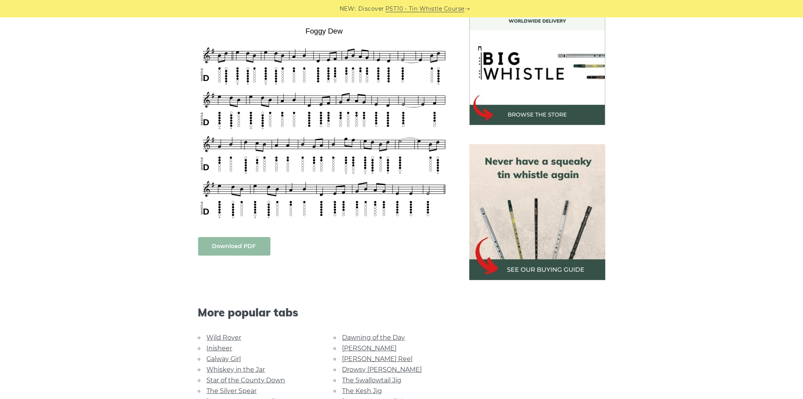 The width and height of the screenshot is (803, 399). What do you see at coordinates (537, 212) in the screenshot?
I see `img: tin whistle buying guide` at bounding box center [537, 212].